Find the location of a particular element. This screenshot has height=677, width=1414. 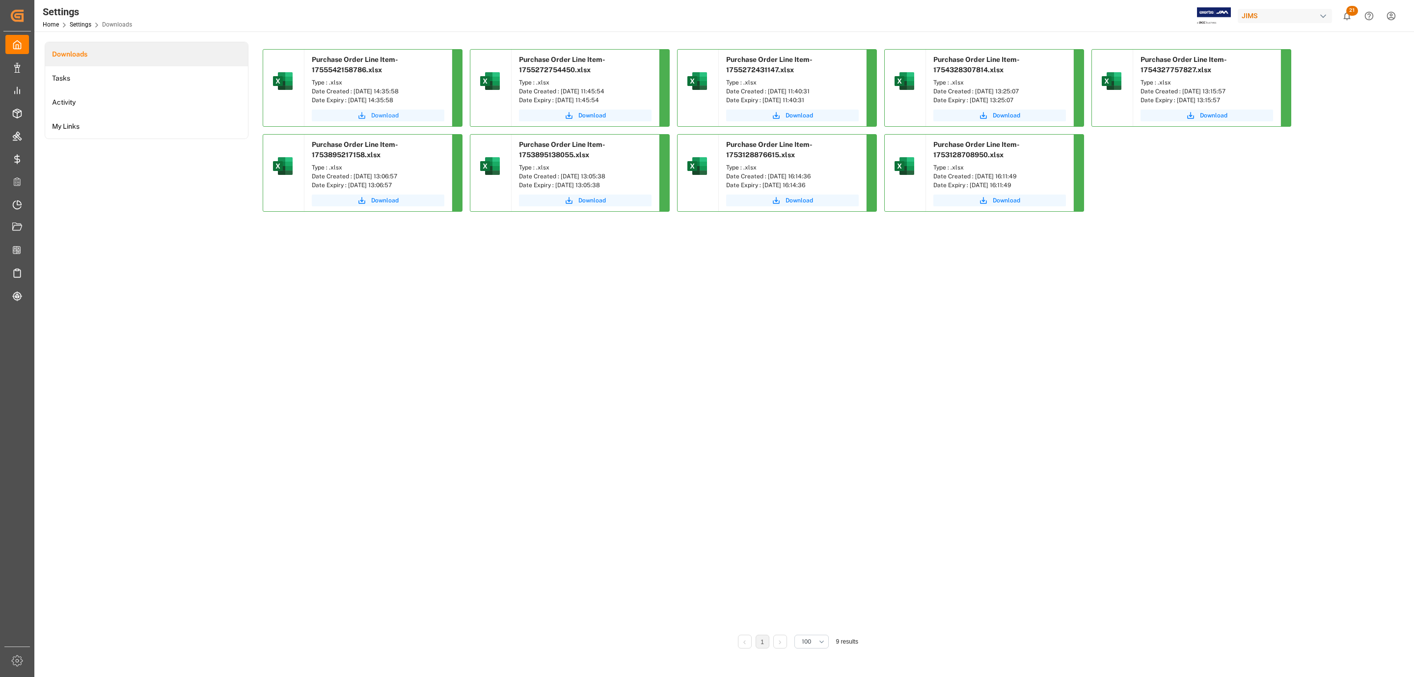

li: Next Page is located at coordinates (780, 641).